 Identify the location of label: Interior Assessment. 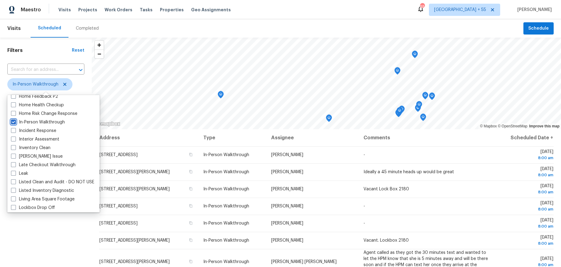
(35, 139).